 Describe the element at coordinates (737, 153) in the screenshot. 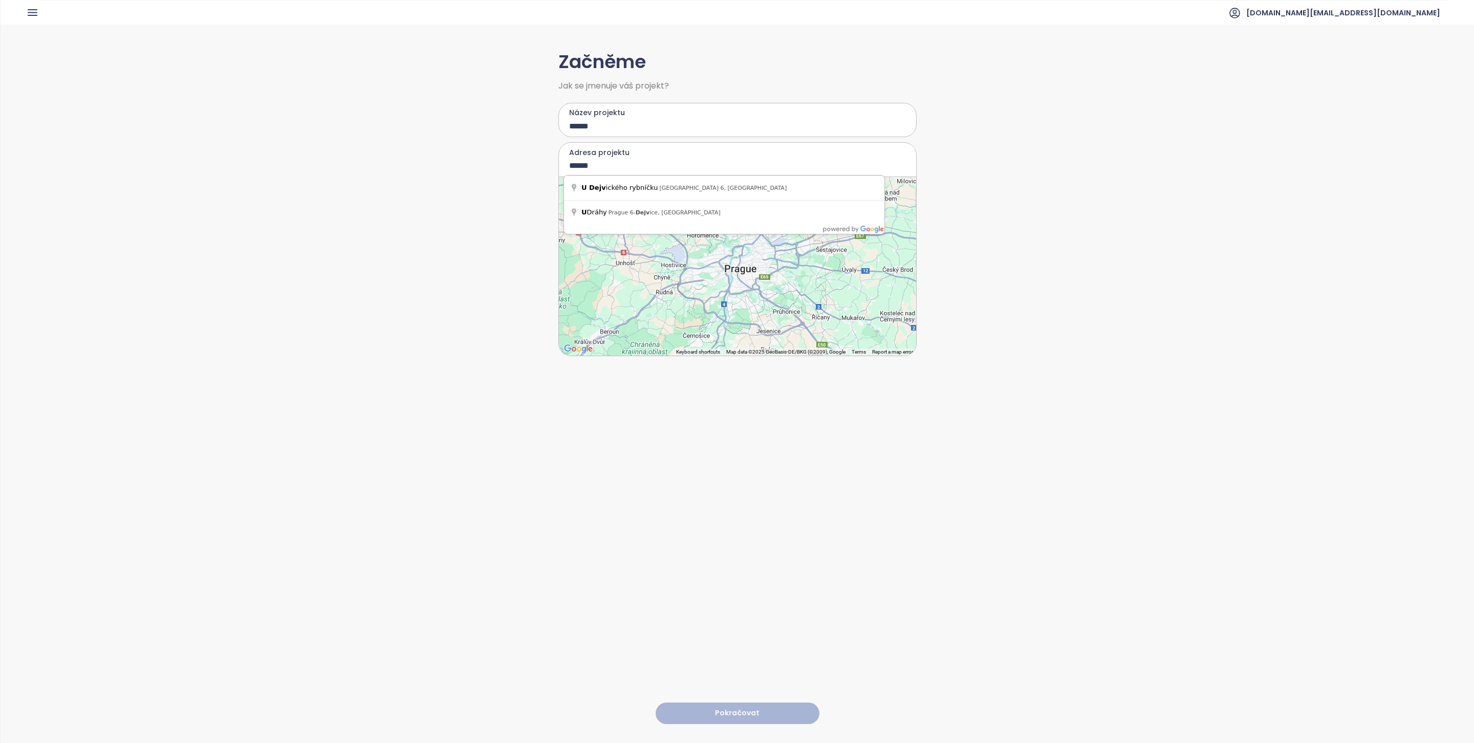

I see `label: Adresa projektu` at that location.